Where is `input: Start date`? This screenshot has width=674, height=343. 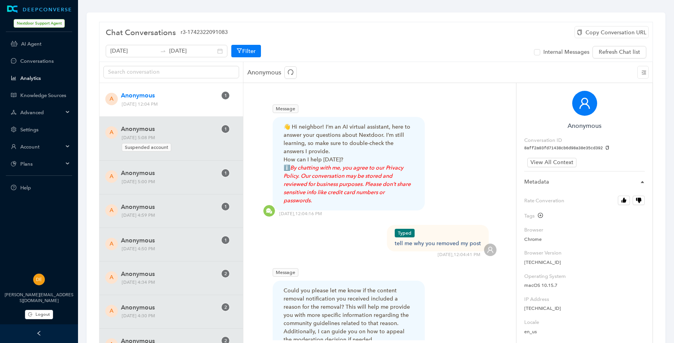 input: Start date is located at coordinates (133, 51).